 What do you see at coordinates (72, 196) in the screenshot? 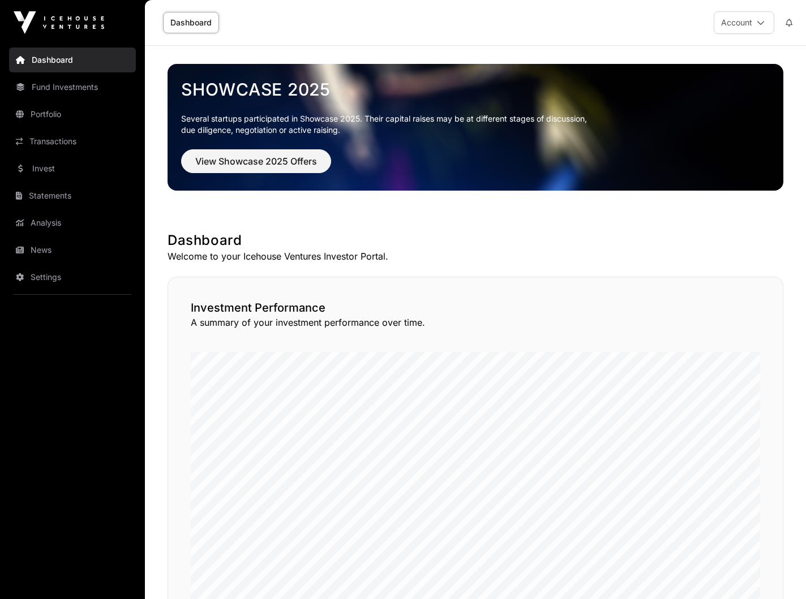
I see `a: Statements` at bounding box center [72, 196].